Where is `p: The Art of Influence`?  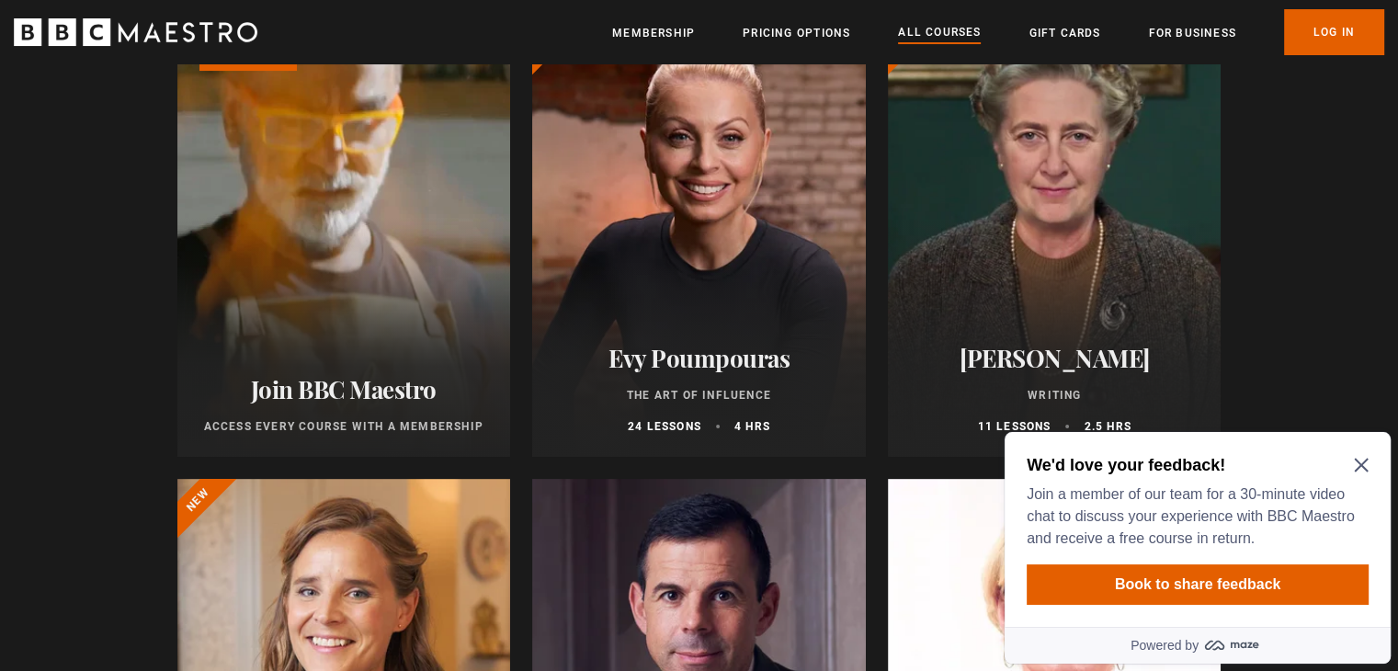 p: The Art of Influence is located at coordinates (699, 395).